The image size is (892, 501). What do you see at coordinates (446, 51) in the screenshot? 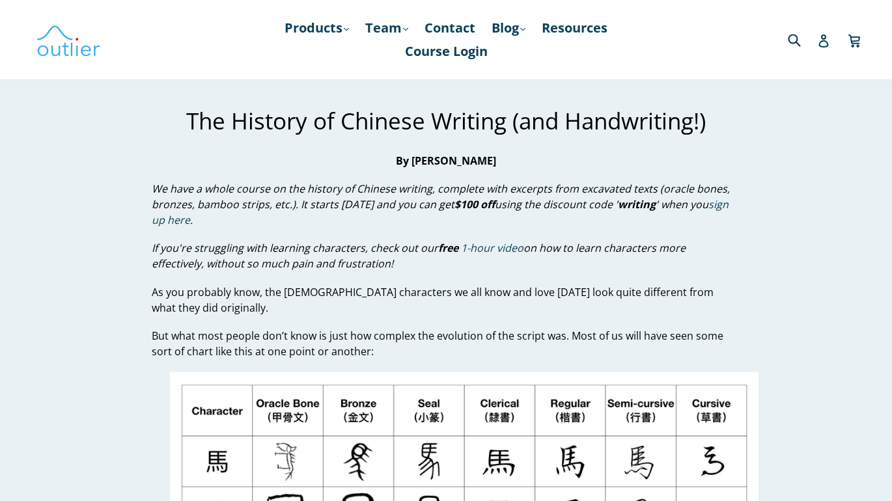
I see `a: Course Login` at bounding box center [446, 51].